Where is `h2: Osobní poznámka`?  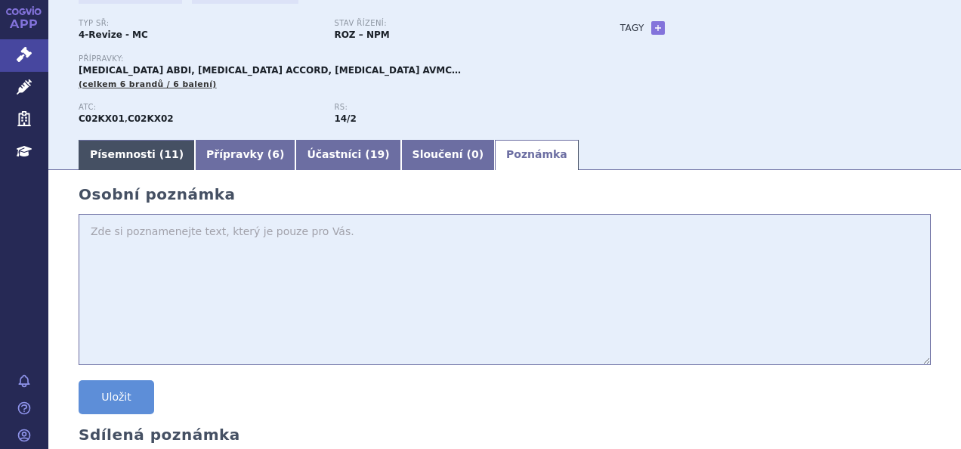 h2: Osobní poznámka is located at coordinates (505, 194).